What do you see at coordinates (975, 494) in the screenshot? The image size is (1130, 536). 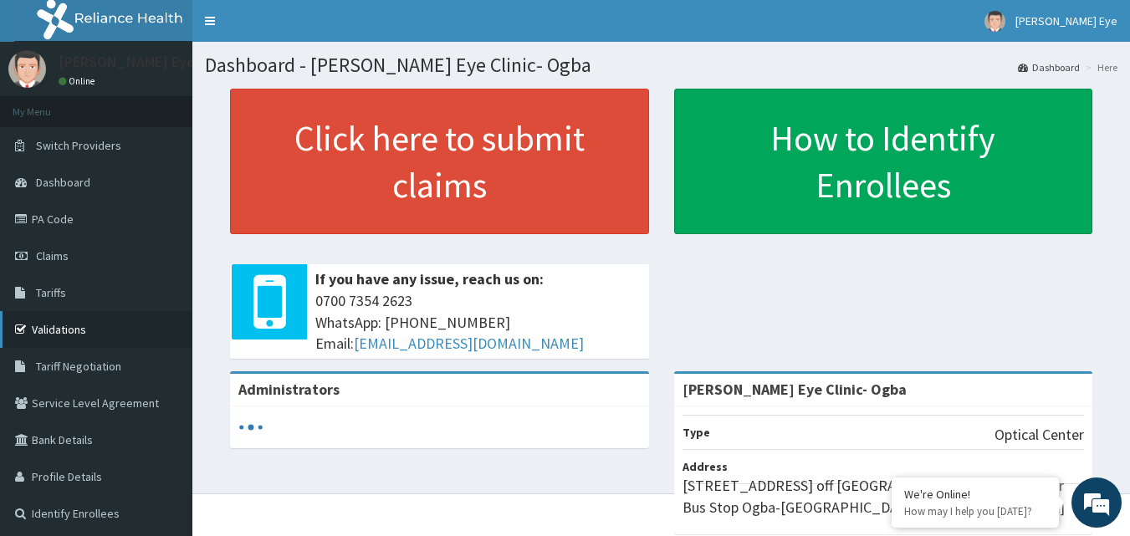 I see `div: We're Online!` at bounding box center [975, 494].